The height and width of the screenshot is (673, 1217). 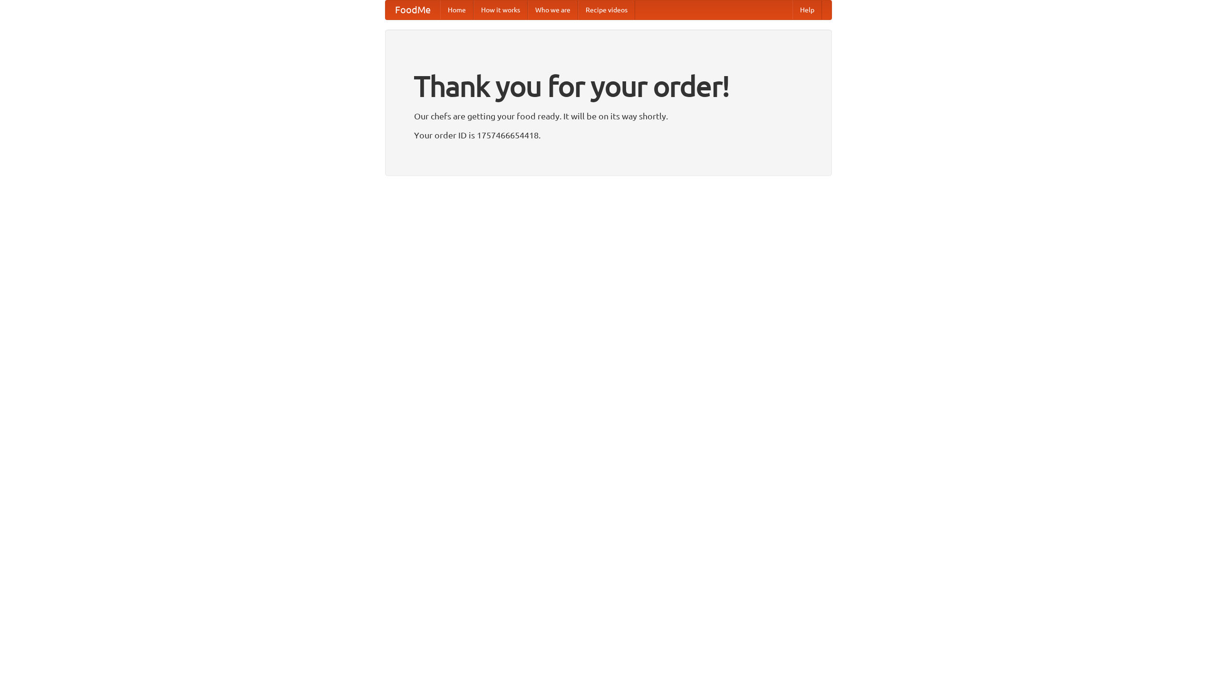 I want to click on a: How it works, so click(x=501, y=10).